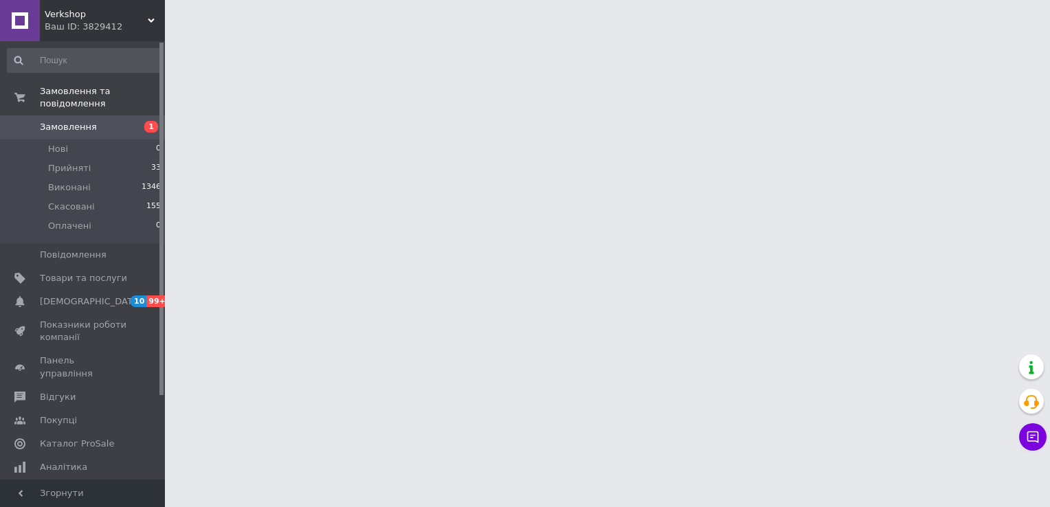 This screenshot has width=1050, height=507. What do you see at coordinates (85, 60) in the screenshot?
I see `input: Пошук` at bounding box center [85, 60].